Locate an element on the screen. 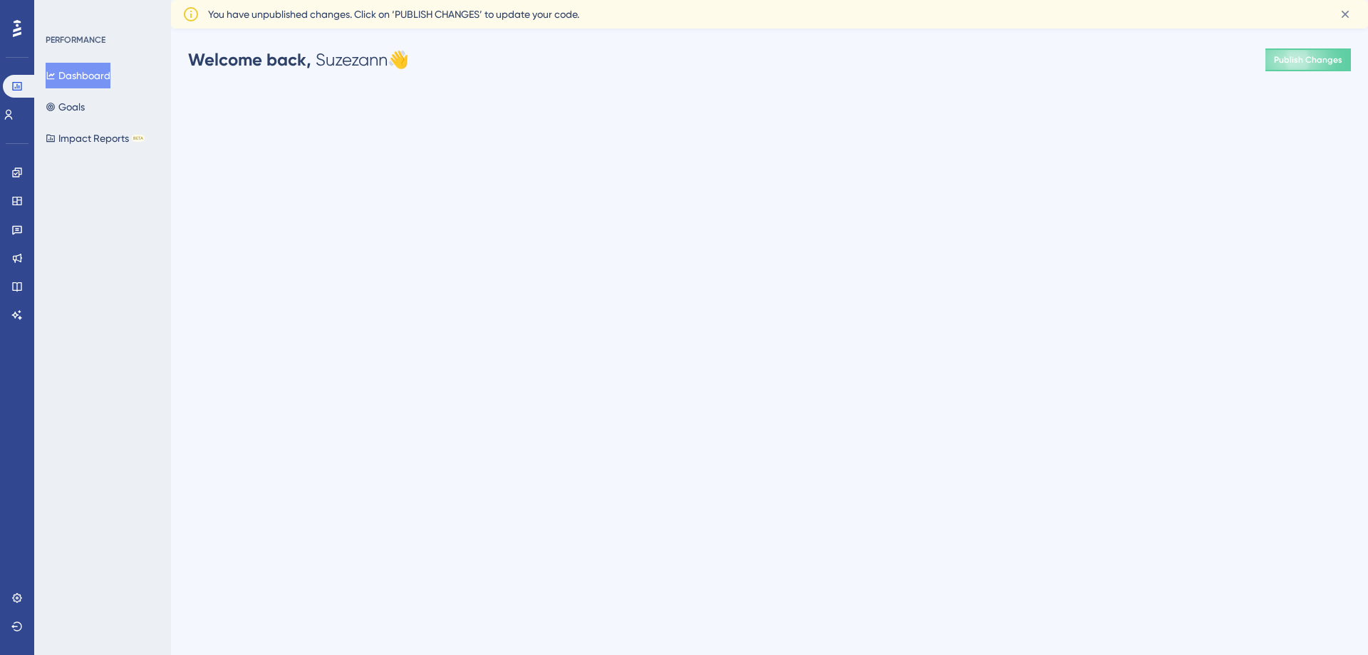 The width and height of the screenshot is (1368, 655). div: Suzezann 👋 is located at coordinates (298, 60).